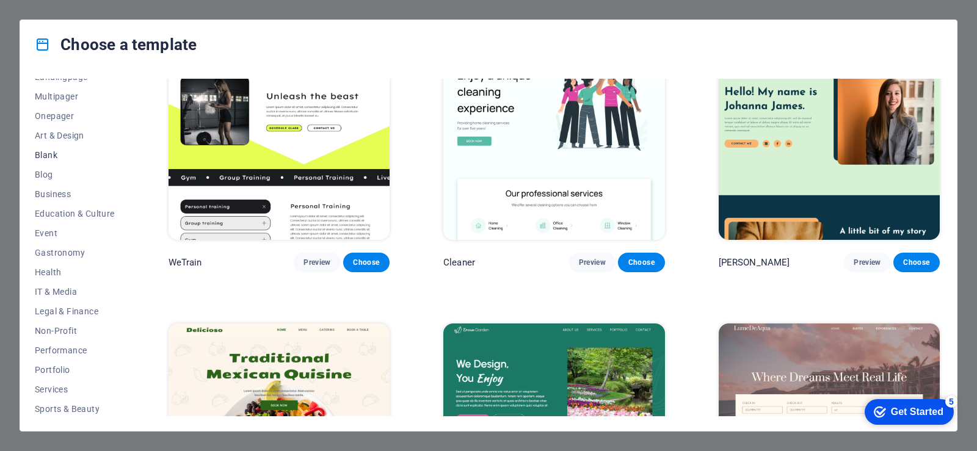  What do you see at coordinates (75, 194) in the screenshot?
I see `button: Business` at bounding box center [75, 194].